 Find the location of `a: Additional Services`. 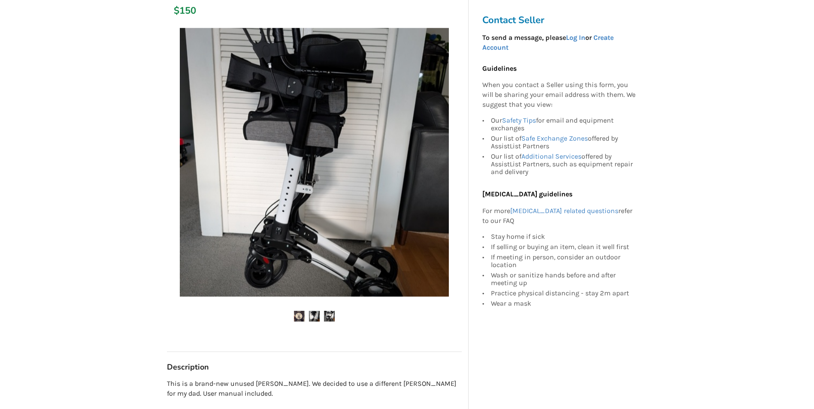

a: Additional Services is located at coordinates (551, 156).